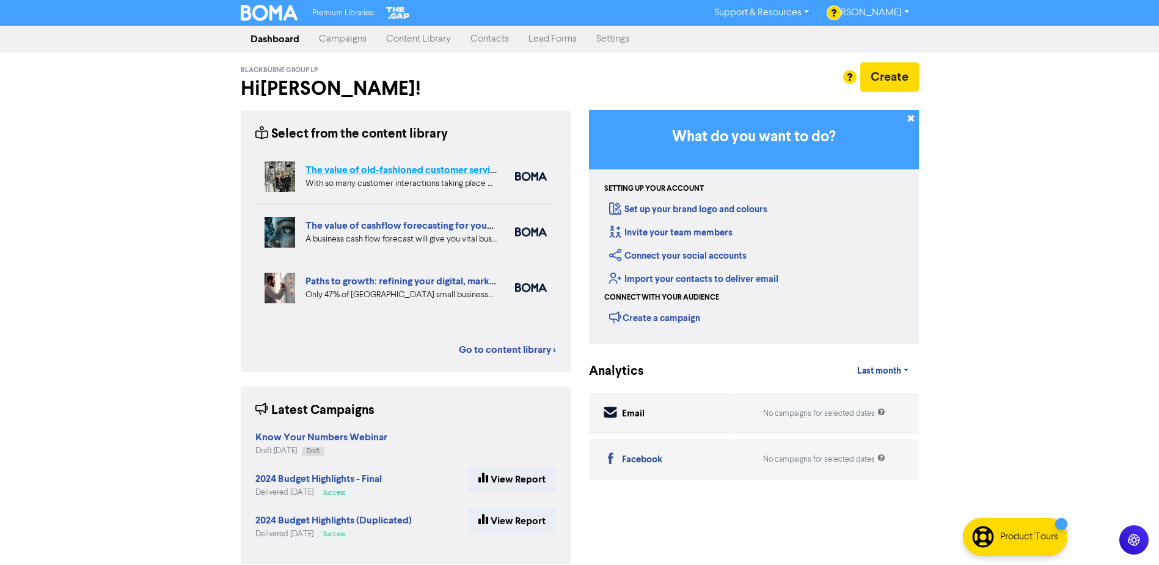 Image resolution: width=1159 pixels, height=565 pixels. What do you see at coordinates (883, 371) in the screenshot?
I see `a: Last month` at bounding box center [883, 371].